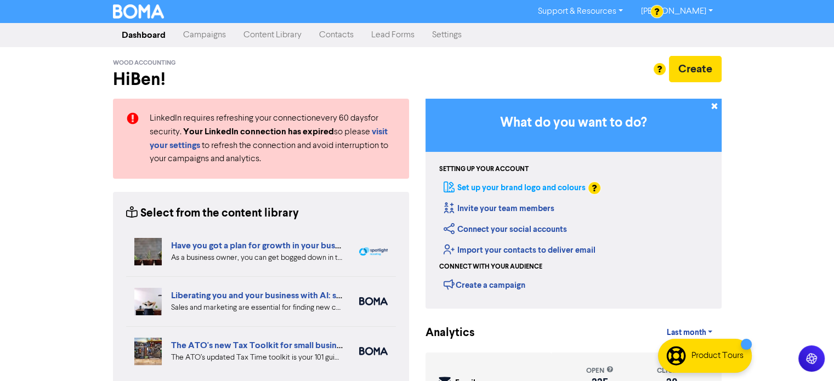 This screenshot has height=381, width=834. Describe the element at coordinates (257, 308) in the screenshot. I see `div: Sales and marketing are essential for finding new customers but eat into your business time. We e...` at that location.